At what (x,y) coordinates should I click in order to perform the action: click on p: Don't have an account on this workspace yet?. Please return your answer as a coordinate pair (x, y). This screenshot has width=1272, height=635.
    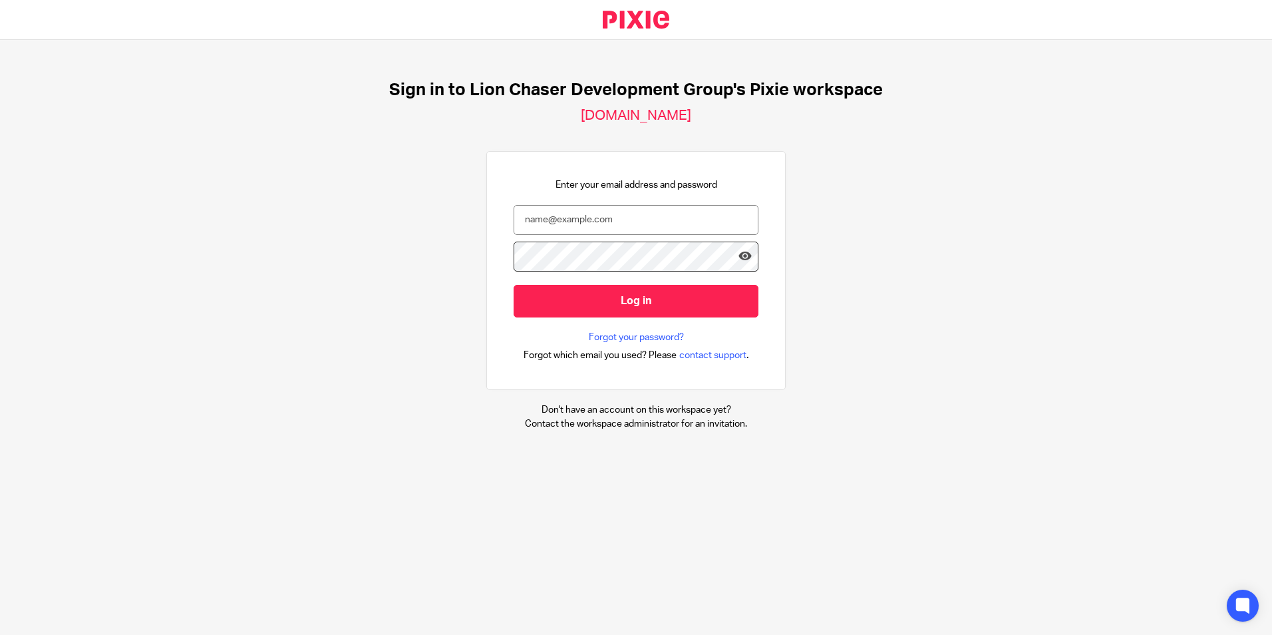
    Looking at the image, I should click on (636, 410).